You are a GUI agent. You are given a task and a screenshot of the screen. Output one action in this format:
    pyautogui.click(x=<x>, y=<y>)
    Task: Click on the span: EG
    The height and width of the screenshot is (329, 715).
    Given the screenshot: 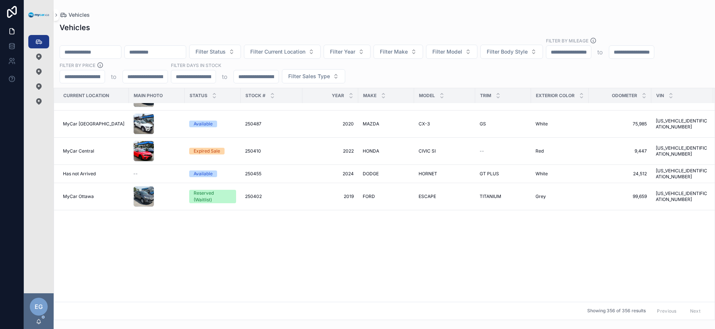 What is the action you would take?
    pyautogui.click(x=39, y=307)
    